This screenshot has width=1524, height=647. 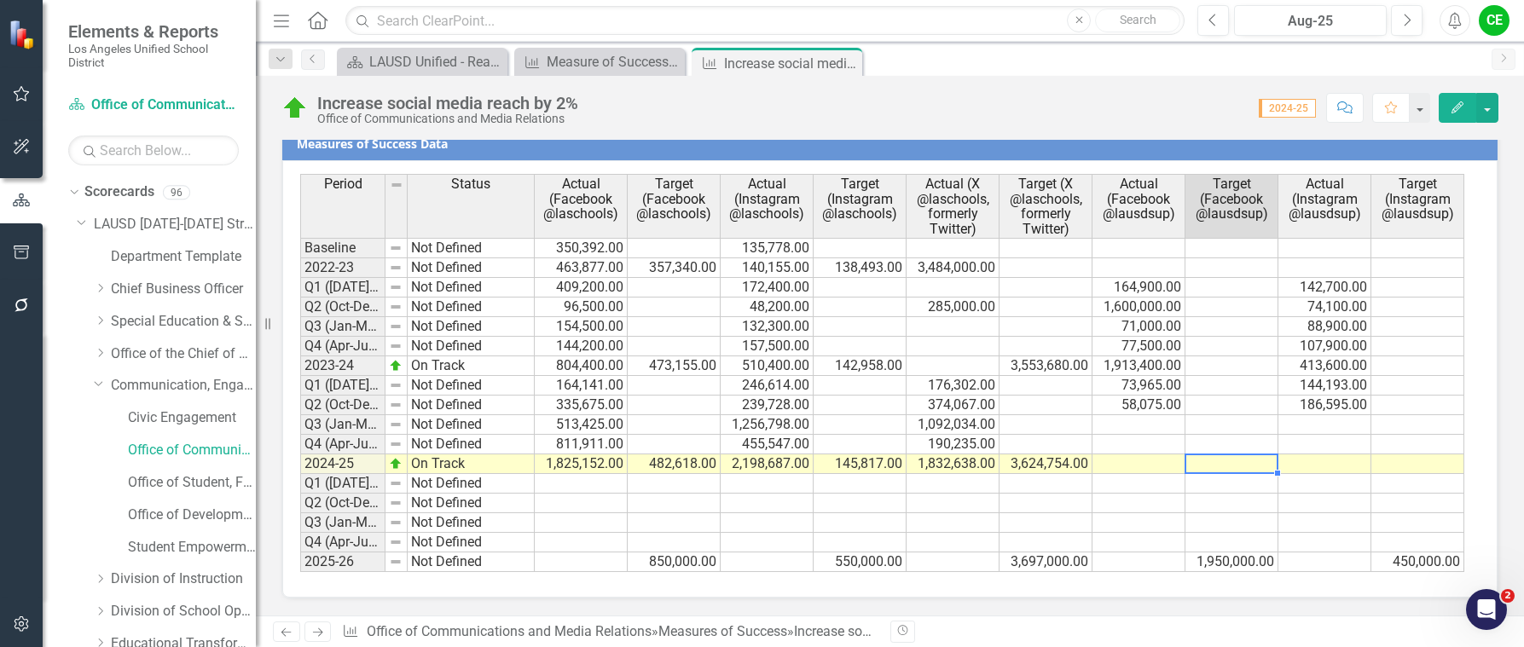 I want to click on td: 1,825,152.00, so click(x=581, y=464).